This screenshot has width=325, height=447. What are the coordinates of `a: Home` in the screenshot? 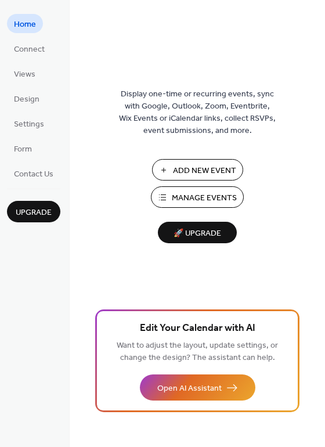 It's located at (25, 23).